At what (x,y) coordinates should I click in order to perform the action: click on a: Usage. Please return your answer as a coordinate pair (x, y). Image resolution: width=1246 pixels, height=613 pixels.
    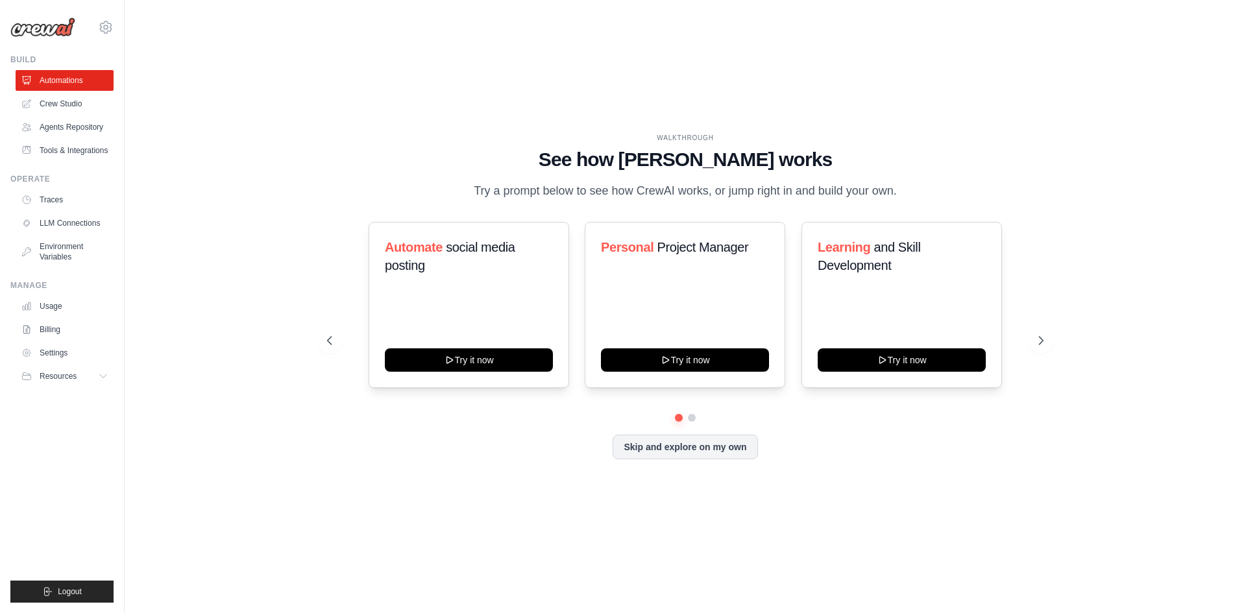
    Looking at the image, I should click on (64, 306).